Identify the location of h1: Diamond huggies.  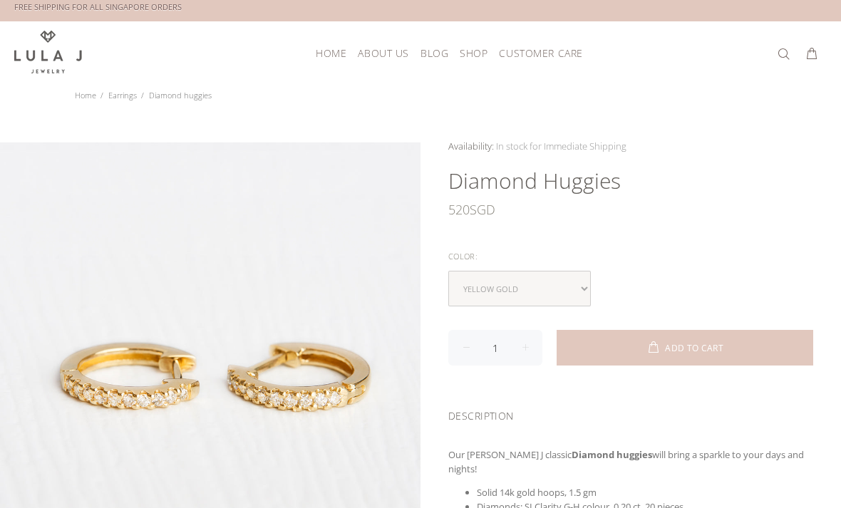
(631, 181).